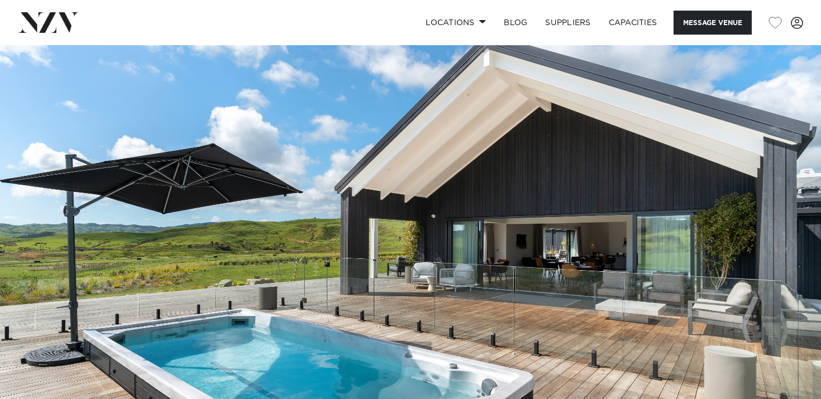 This screenshot has width=821, height=399. Describe the element at coordinates (515, 22) in the screenshot. I see `a: BLOG` at that location.